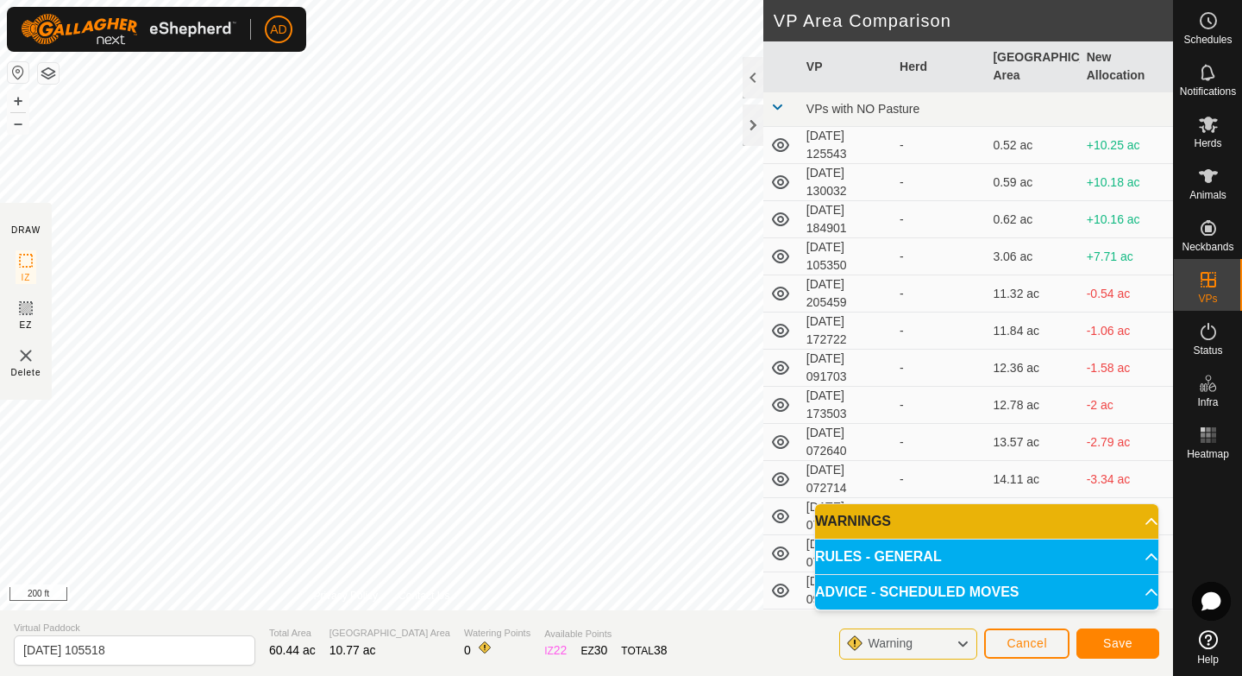 The width and height of the screenshot is (1242, 676). What do you see at coordinates (292, 632) in the screenshot?
I see `span: Total Area` at bounding box center [292, 632].